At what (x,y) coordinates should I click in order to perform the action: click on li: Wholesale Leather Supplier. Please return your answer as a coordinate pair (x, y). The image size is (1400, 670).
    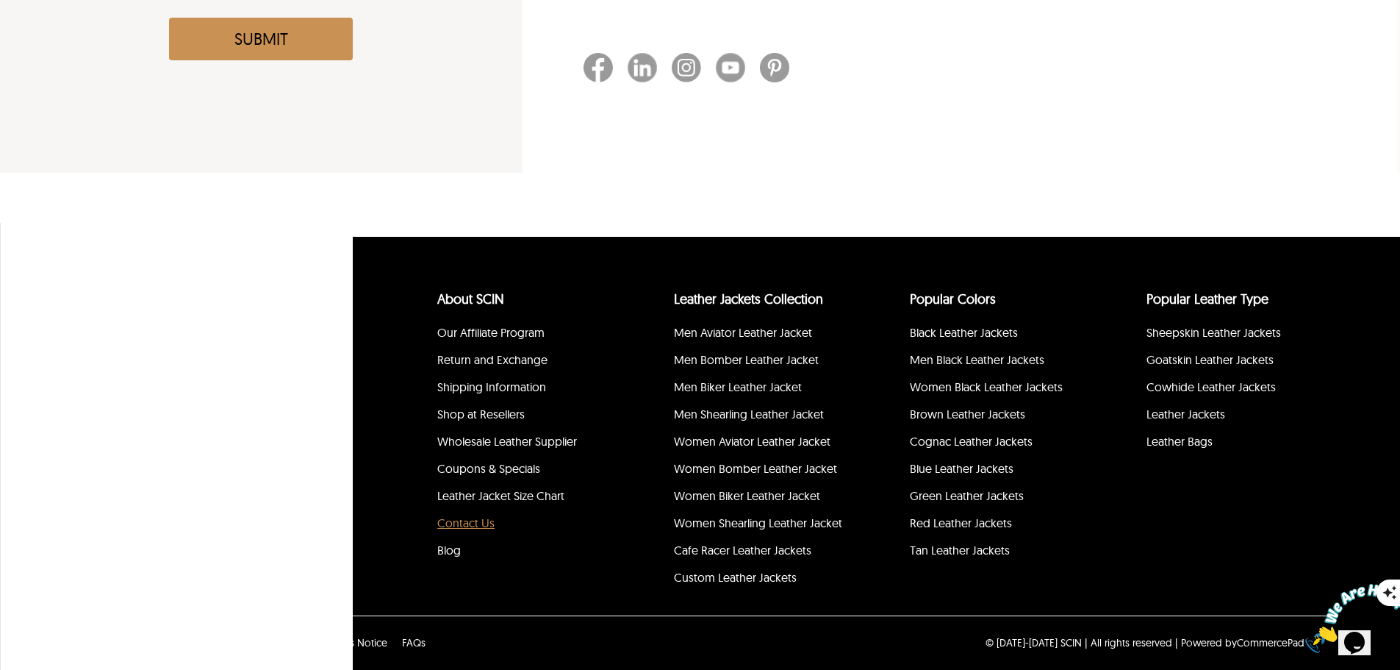
    Looking at the image, I should click on (524, 443).